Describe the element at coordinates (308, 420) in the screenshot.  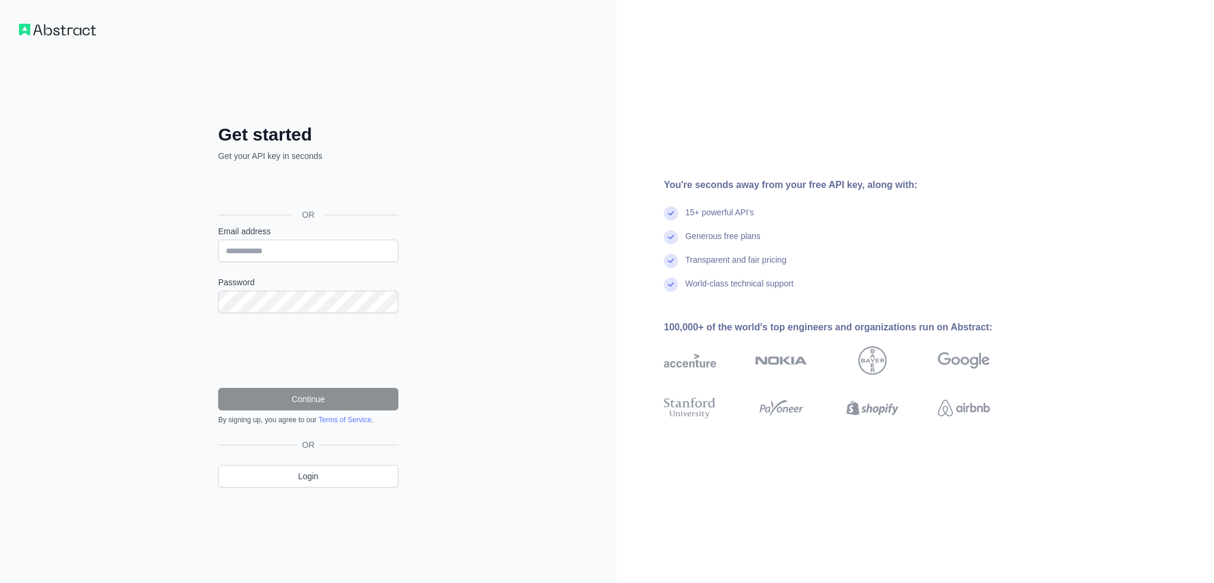
I see `div: By signing up, you agree to our .` at that location.